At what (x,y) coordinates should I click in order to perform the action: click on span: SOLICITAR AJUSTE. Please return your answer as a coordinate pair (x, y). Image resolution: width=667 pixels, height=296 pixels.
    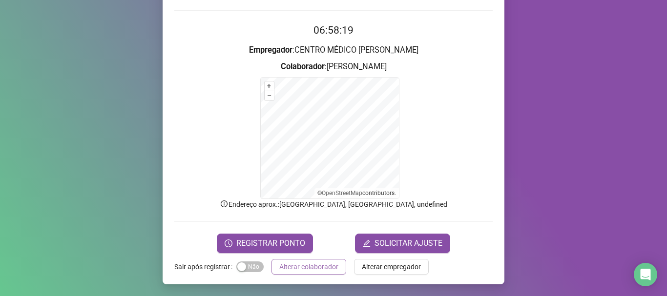
    Looking at the image, I should click on (408, 244).